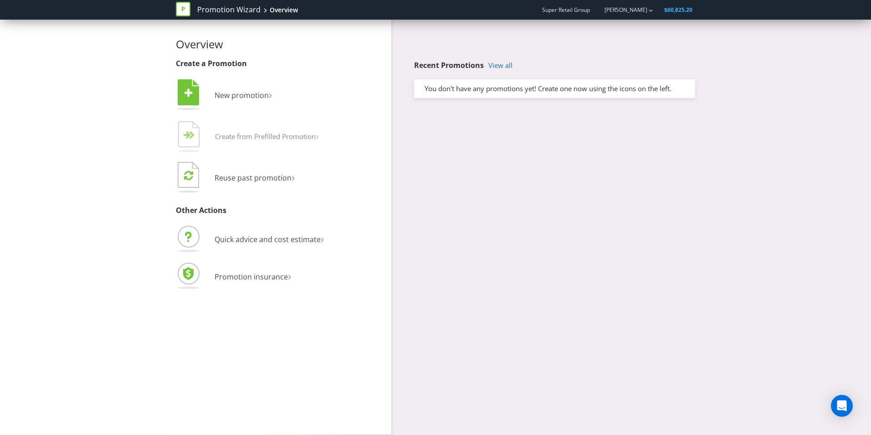  Describe the element at coordinates (280, 64) in the screenshot. I see `h3: Create a Promotion` at that location.